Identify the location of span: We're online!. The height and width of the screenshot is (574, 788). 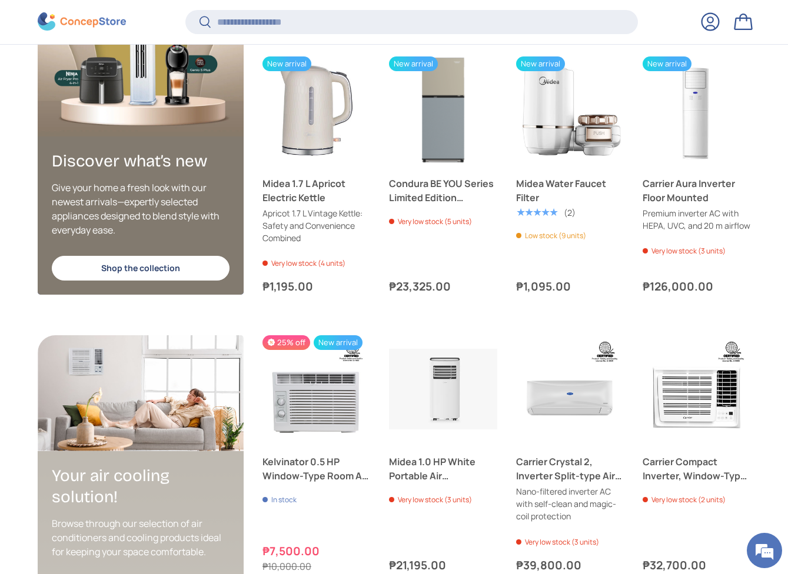
(115, 208).